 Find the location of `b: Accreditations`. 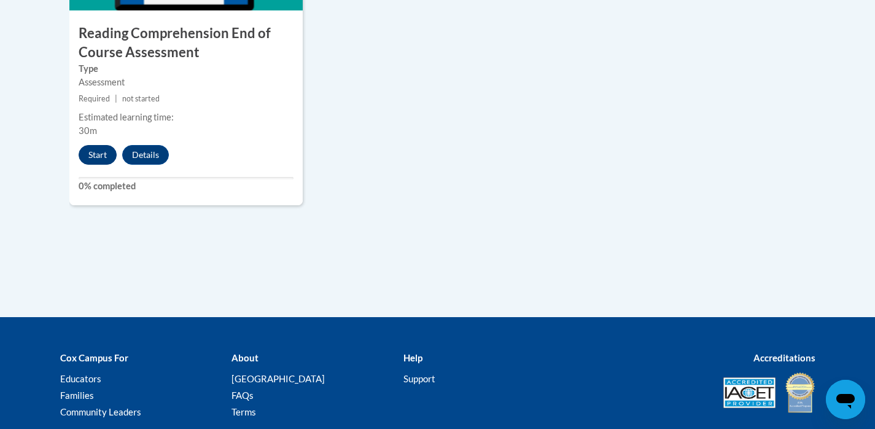

b: Accreditations is located at coordinates (784, 357).